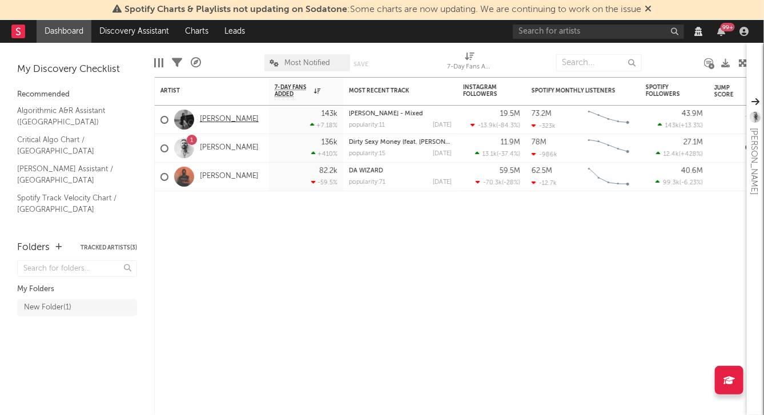  What do you see at coordinates (693, 142) in the screenshot?
I see `div: 27.1M` at bounding box center [693, 142].